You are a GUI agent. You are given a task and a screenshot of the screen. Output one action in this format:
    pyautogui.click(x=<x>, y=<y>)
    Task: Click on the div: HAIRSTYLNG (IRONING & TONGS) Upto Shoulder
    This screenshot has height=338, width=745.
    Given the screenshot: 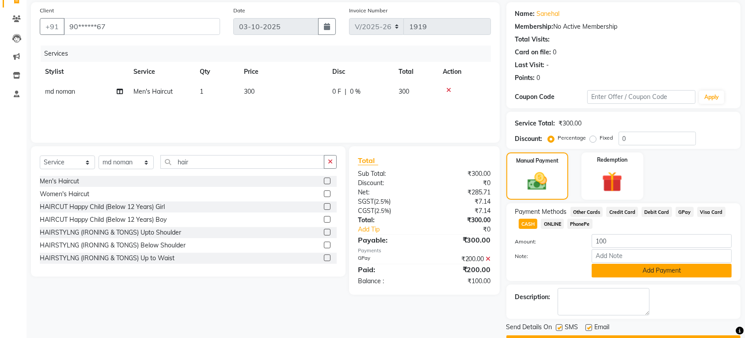 What is the action you would take?
    pyautogui.click(x=111, y=233)
    